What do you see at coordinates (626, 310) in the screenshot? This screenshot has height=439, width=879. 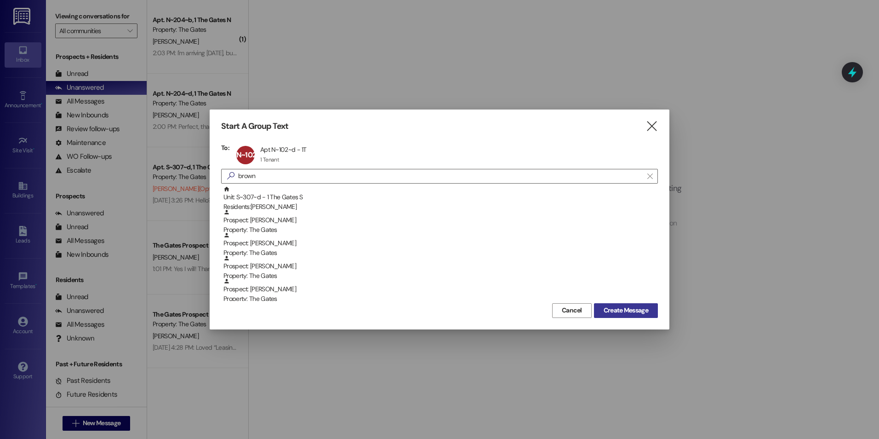 I see `button: Create Message` at bounding box center [626, 310].